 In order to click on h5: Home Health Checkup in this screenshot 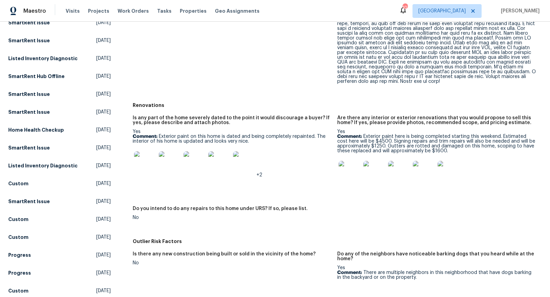, I will do `click(36, 130)`.